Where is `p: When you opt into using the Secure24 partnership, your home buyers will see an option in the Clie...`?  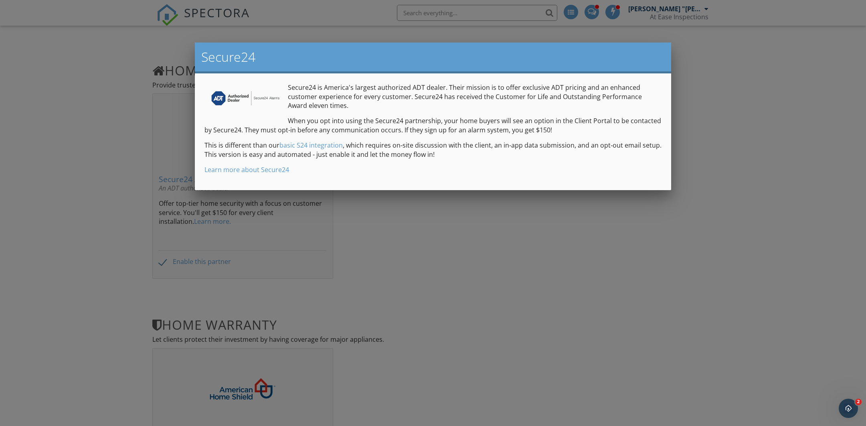 p: When you opt into using the Secure24 partnership, your home buyers will see an option in the Clie... is located at coordinates (433, 125).